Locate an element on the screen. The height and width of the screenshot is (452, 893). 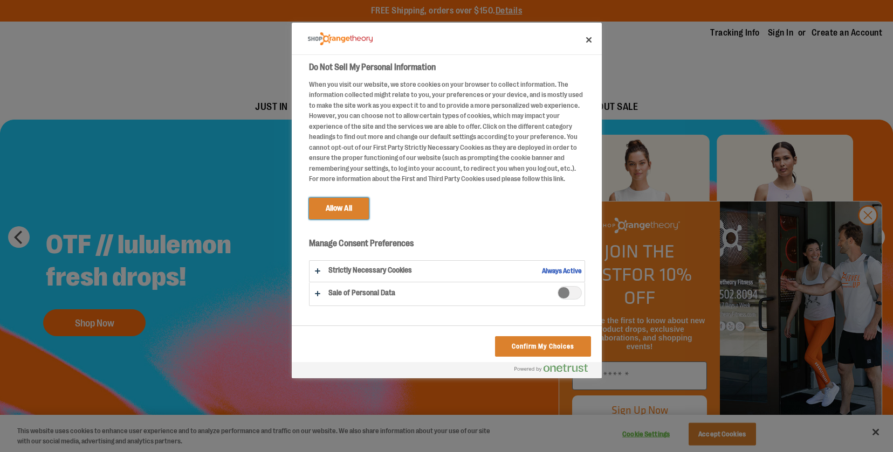
div: Do Not Sell My Personal Information is located at coordinates (446, 201).